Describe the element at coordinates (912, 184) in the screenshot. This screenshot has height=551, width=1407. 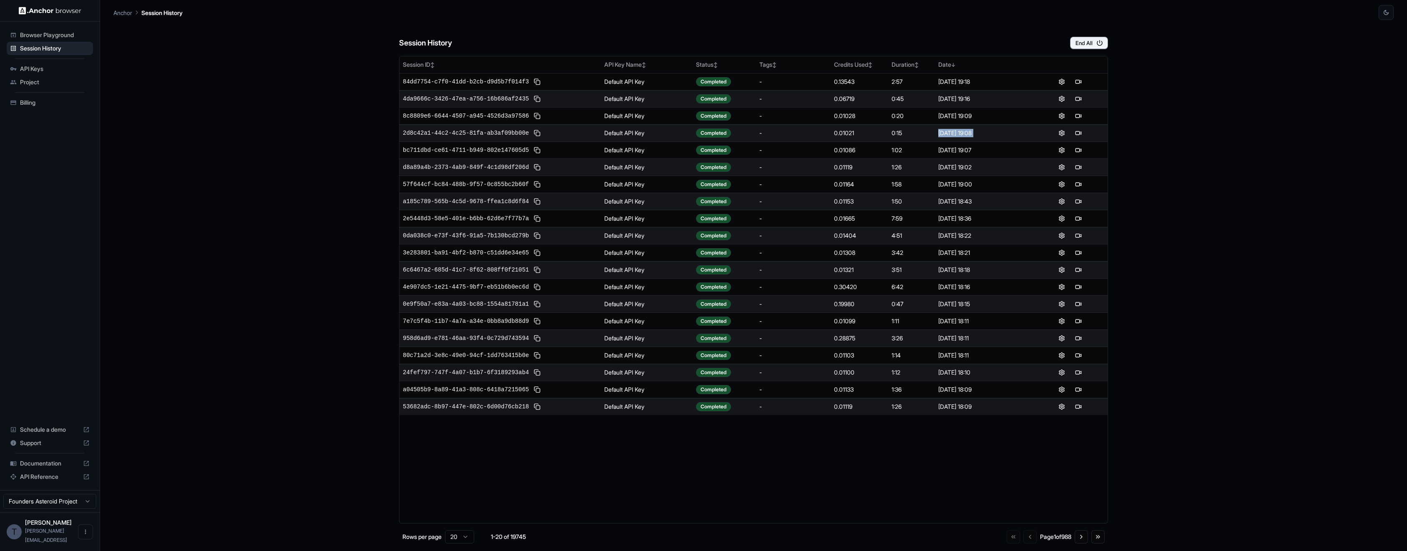
I see `div: 1:58` at that location.